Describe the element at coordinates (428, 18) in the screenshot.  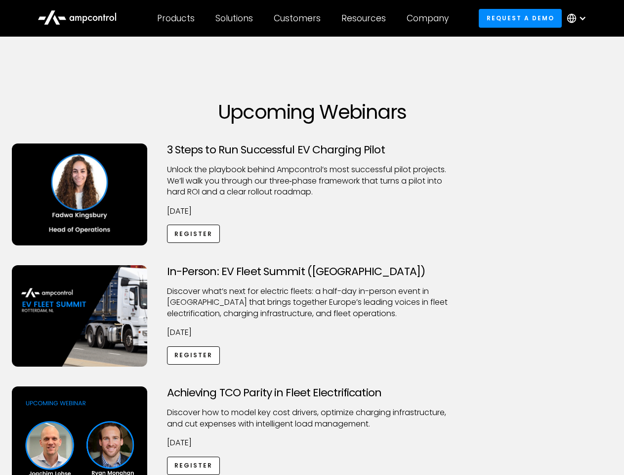
I see `div: Company` at that location.